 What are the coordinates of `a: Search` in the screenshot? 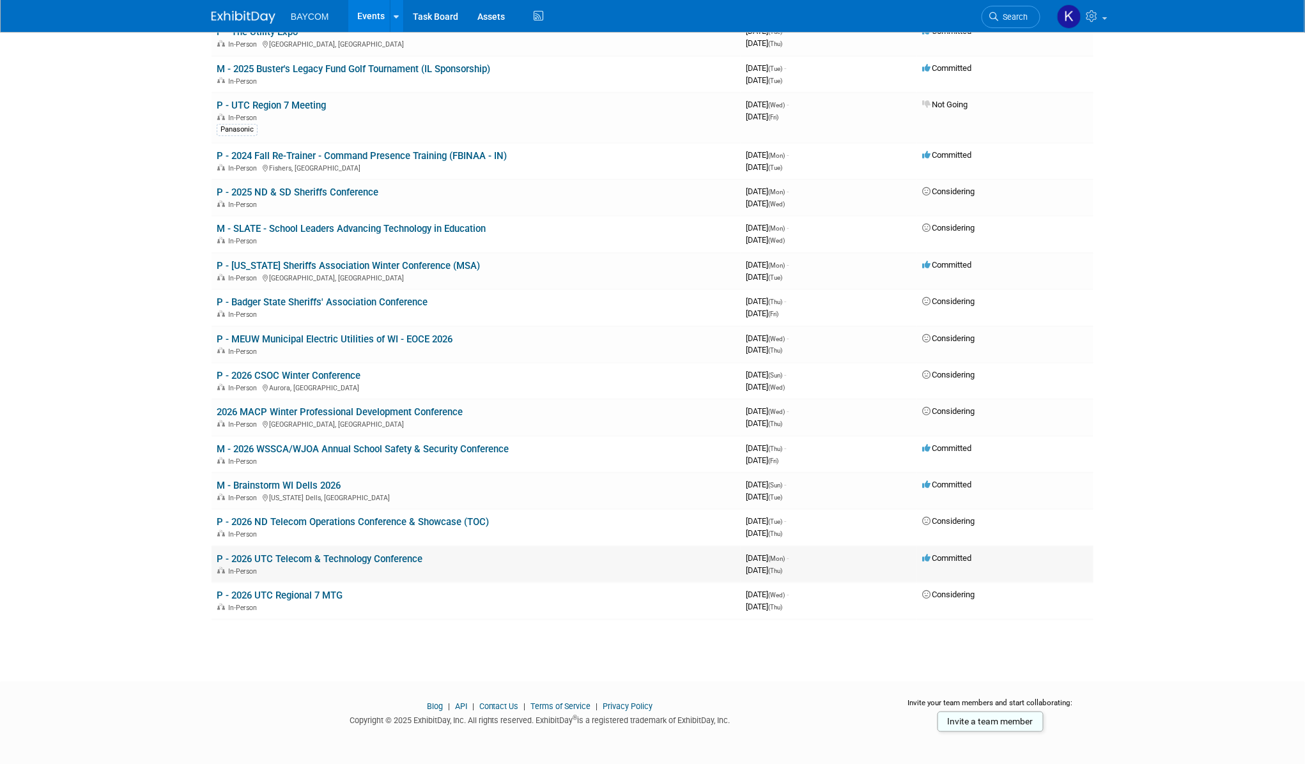 It's located at (1011, 17).